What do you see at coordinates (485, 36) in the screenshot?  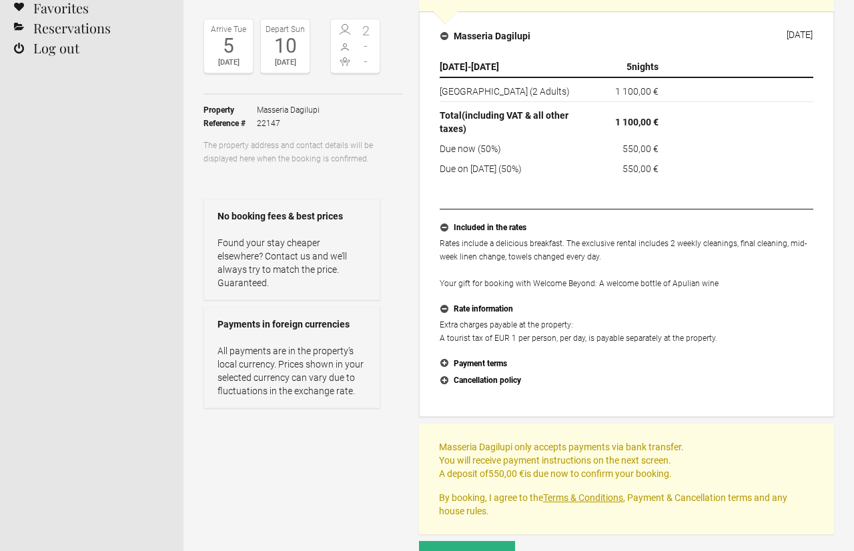 I see `h4: Masseria Dagilupi` at bounding box center [485, 36].